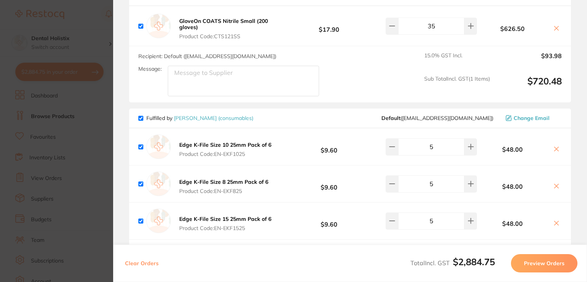 Image resolution: width=587 pixels, height=282 pixels. What do you see at coordinates (225, 228) in the screenshot?
I see `span: Product Code: EN-EKF1525` at bounding box center [225, 228].